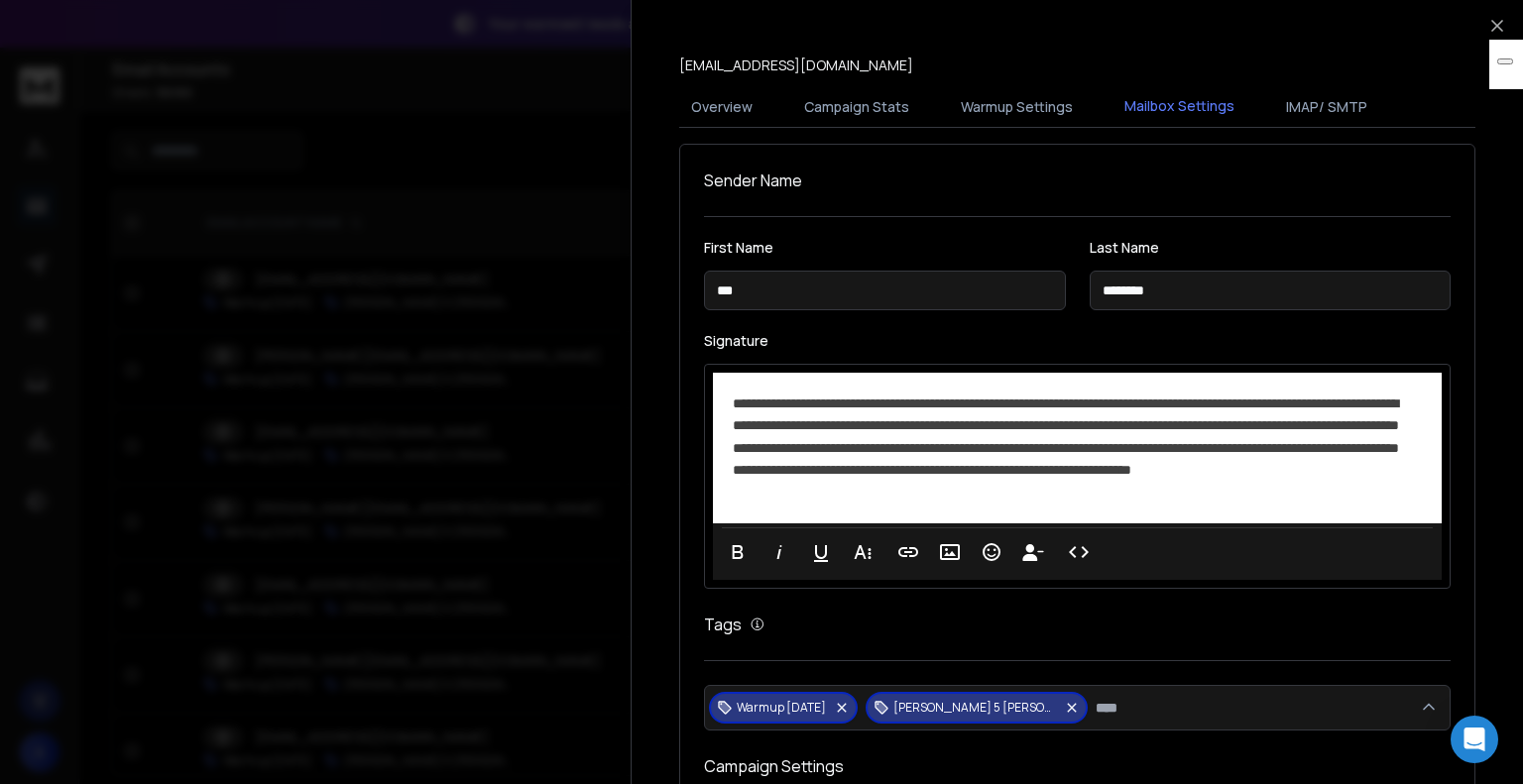 The image size is (1523, 784). Describe the element at coordinates (723, 624) in the screenshot. I see `h1: Tags` at that location.